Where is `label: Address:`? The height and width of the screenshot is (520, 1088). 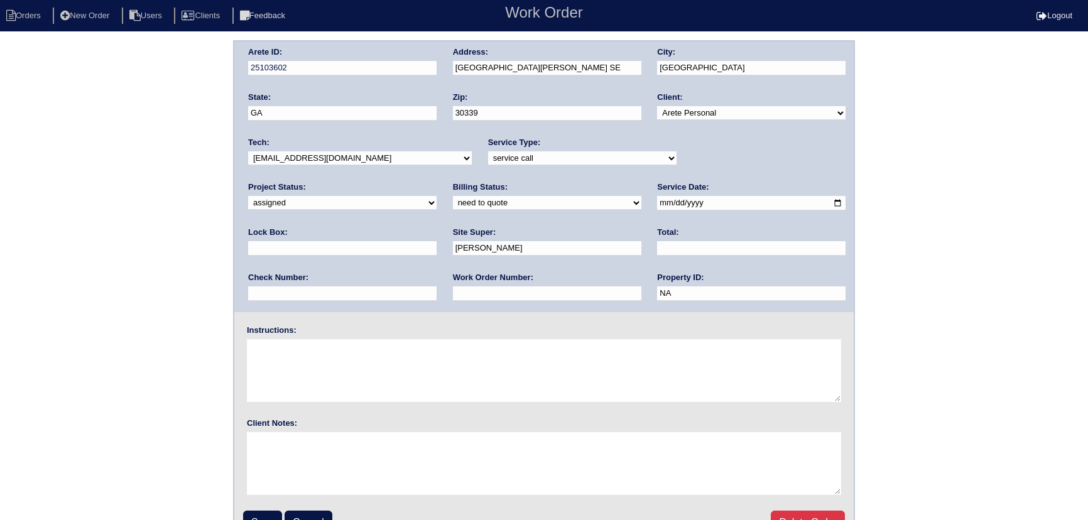
label: Address: is located at coordinates (471, 52).